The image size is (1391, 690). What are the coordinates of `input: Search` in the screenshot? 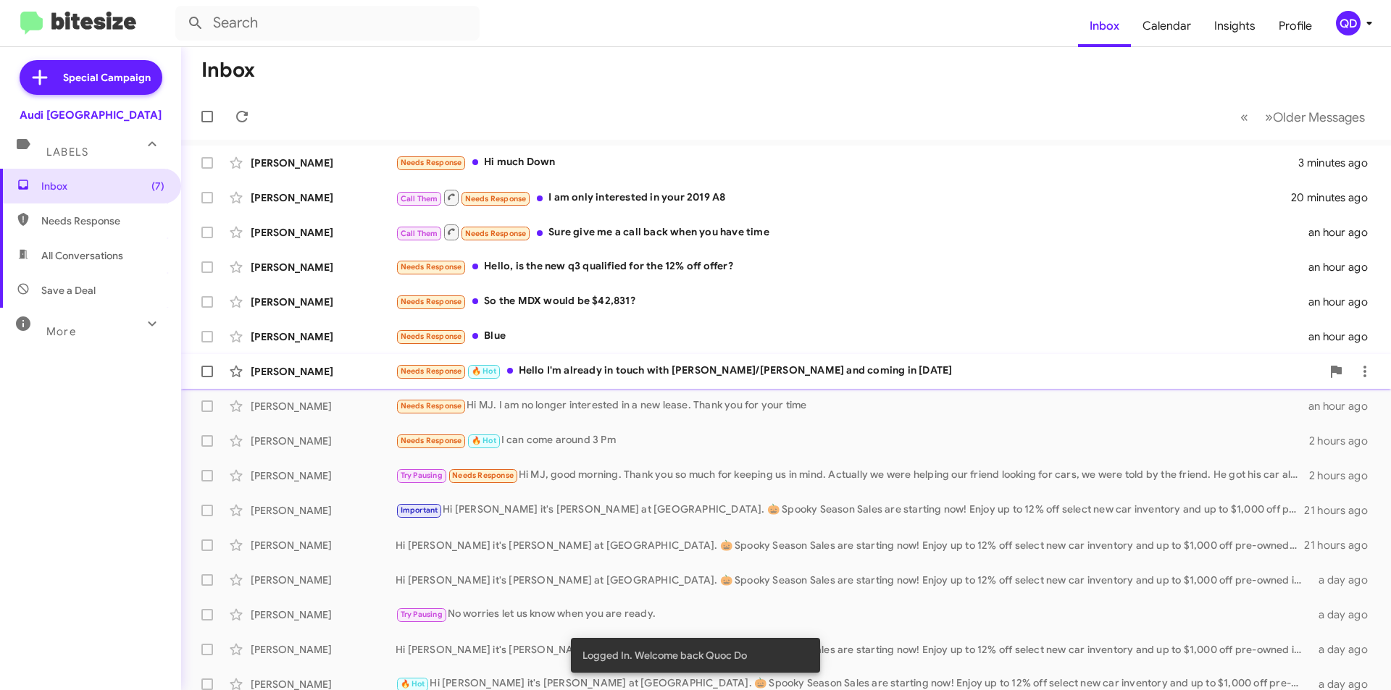 It's located at (327, 23).